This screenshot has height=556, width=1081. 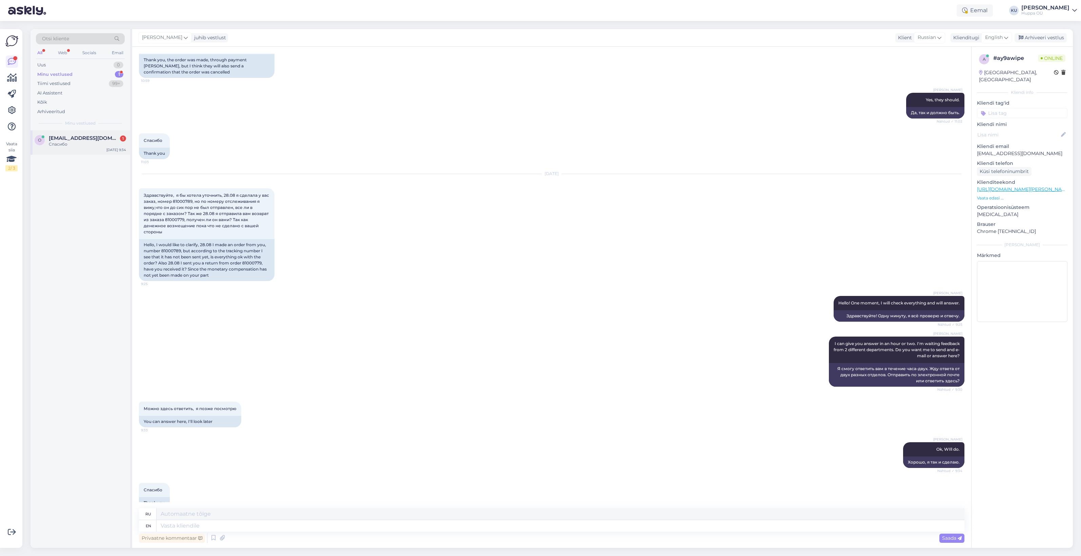 What do you see at coordinates (974, 11) in the screenshot?
I see `div: Eemal` at bounding box center [974, 11].